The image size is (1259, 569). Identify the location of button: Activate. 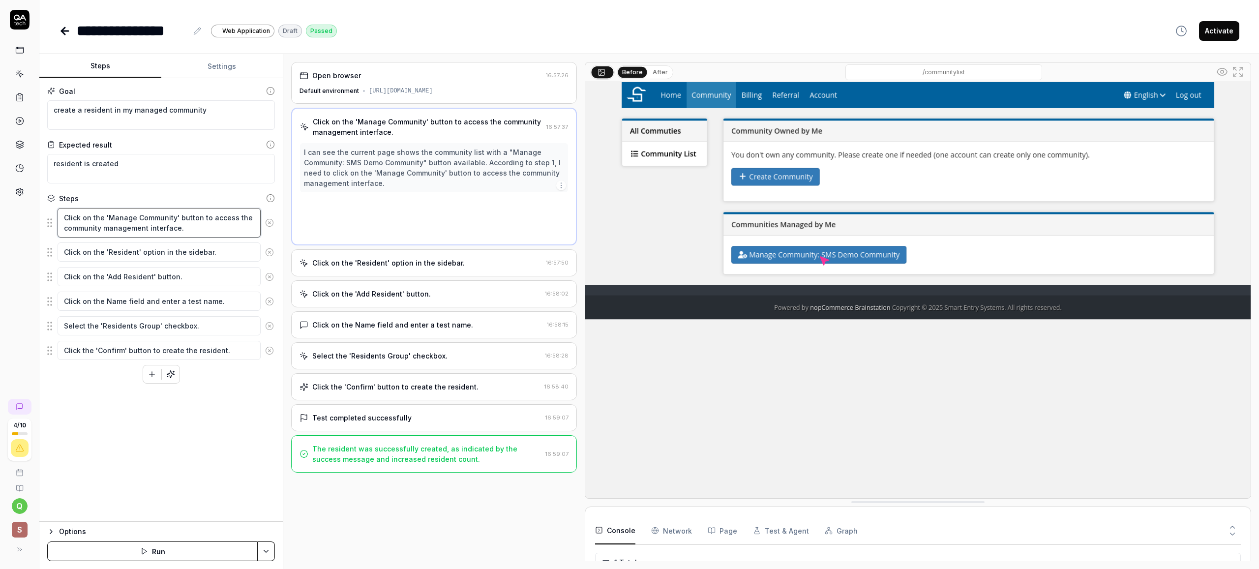
(1219, 31).